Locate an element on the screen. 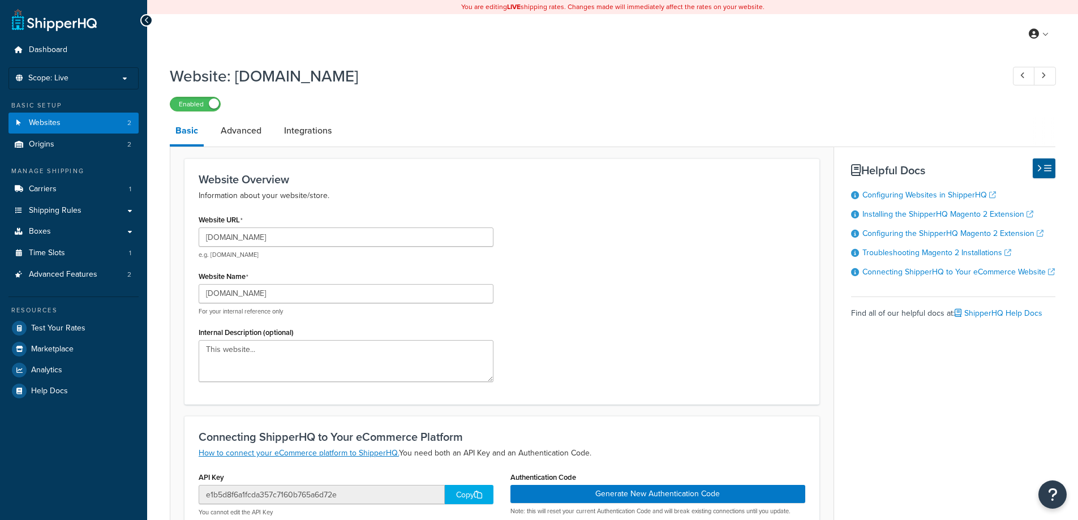 Image resolution: width=1078 pixels, height=520 pixels. p: Information about your website/store. is located at coordinates (502, 196).